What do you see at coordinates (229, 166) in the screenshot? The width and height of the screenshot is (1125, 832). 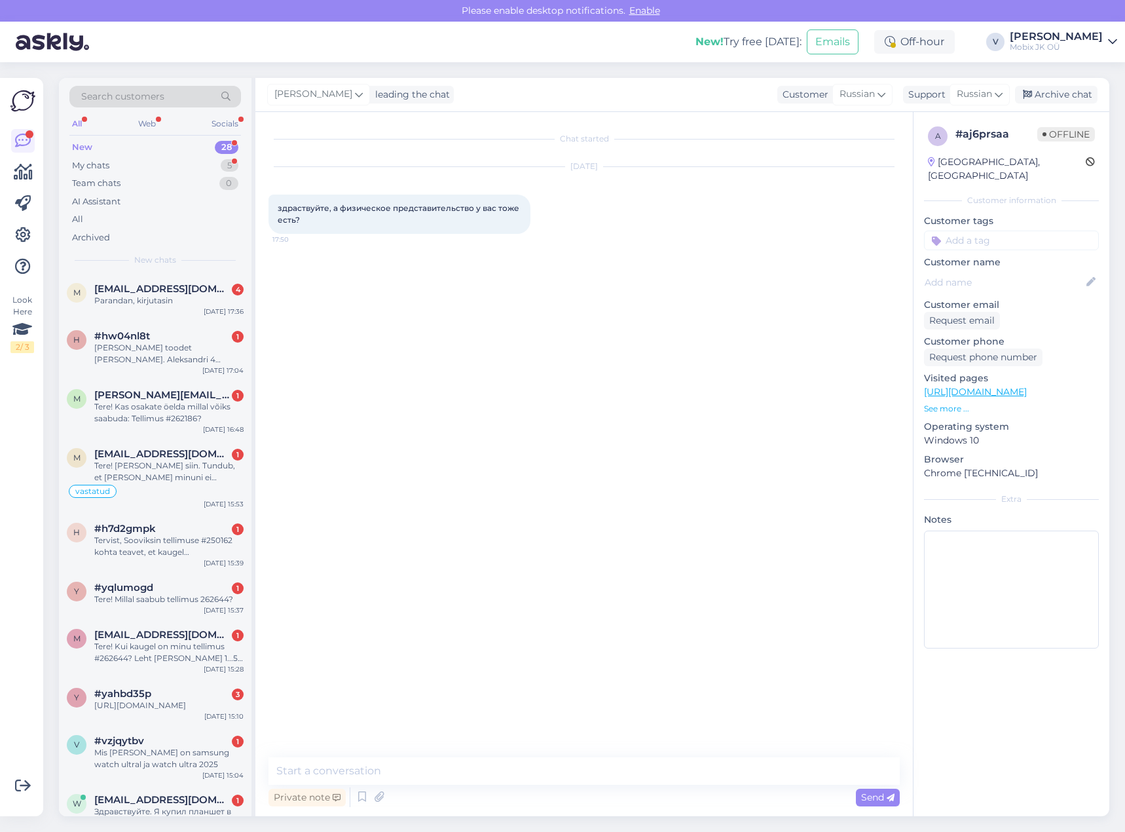 I see `div: 5` at bounding box center [229, 166].